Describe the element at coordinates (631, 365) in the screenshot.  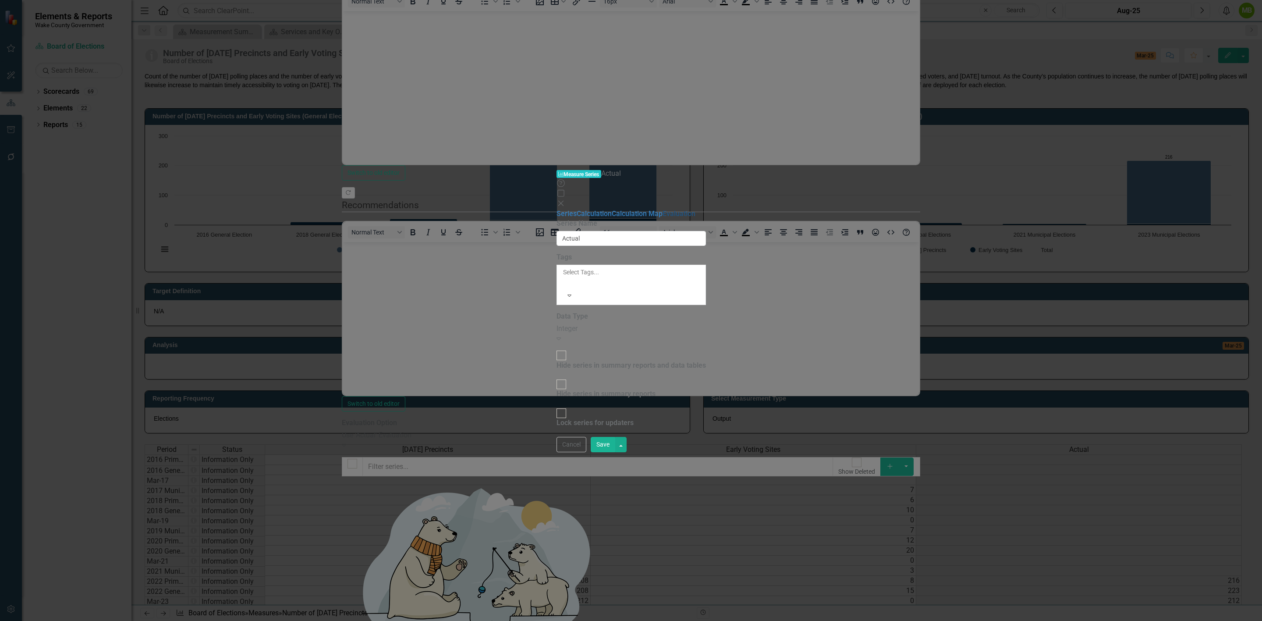
I see `div: Hide series in summary reports and data tables` at that location.